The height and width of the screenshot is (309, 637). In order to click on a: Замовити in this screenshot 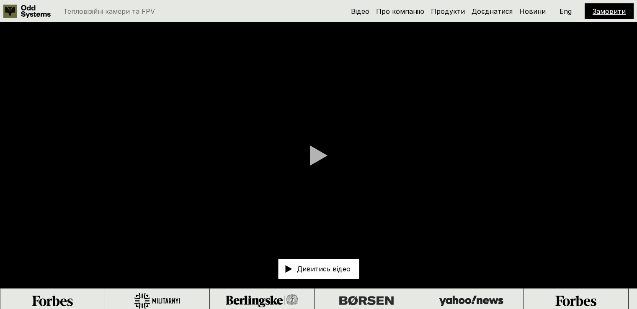, I will do `click(609, 11)`.